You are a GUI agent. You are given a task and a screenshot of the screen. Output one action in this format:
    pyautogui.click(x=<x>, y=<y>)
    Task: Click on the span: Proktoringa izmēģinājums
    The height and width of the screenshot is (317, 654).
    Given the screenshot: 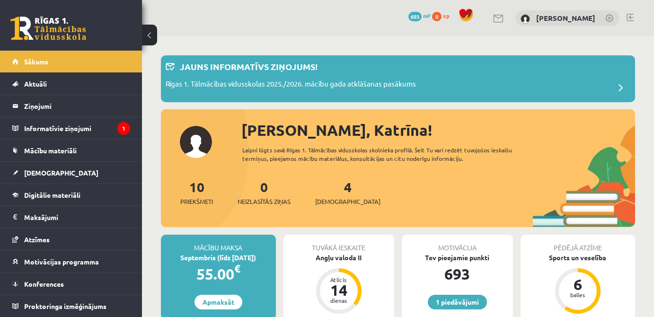 What is the action you would take?
    pyautogui.click(x=65, y=306)
    